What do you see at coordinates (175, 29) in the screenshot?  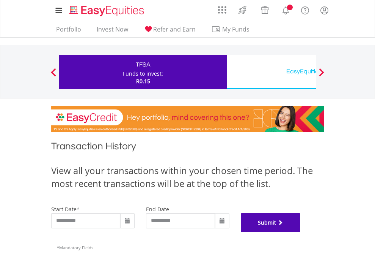 I see `span: Refer and Earn` at bounding box center [175, 29].